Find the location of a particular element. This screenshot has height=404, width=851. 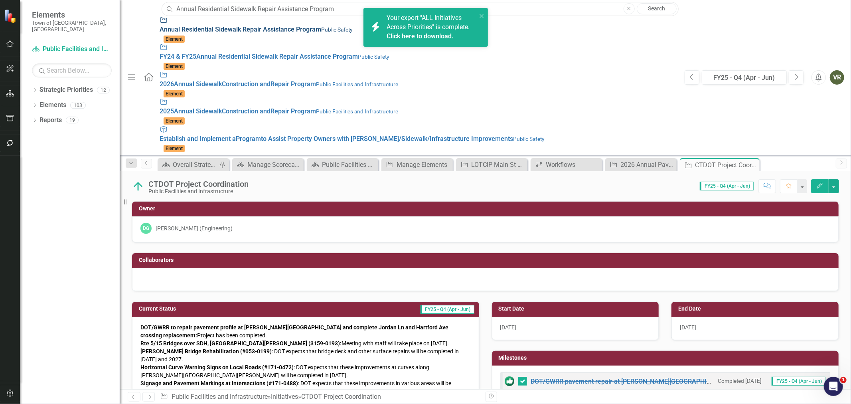

span: 2026 Construction and is located at coordinates (238, 84).